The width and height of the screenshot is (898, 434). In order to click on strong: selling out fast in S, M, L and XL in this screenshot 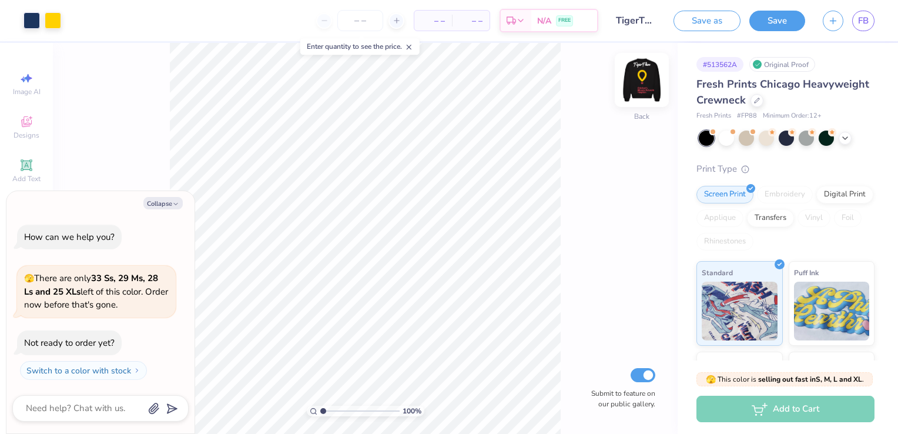, I will do `click(810, 379)`.